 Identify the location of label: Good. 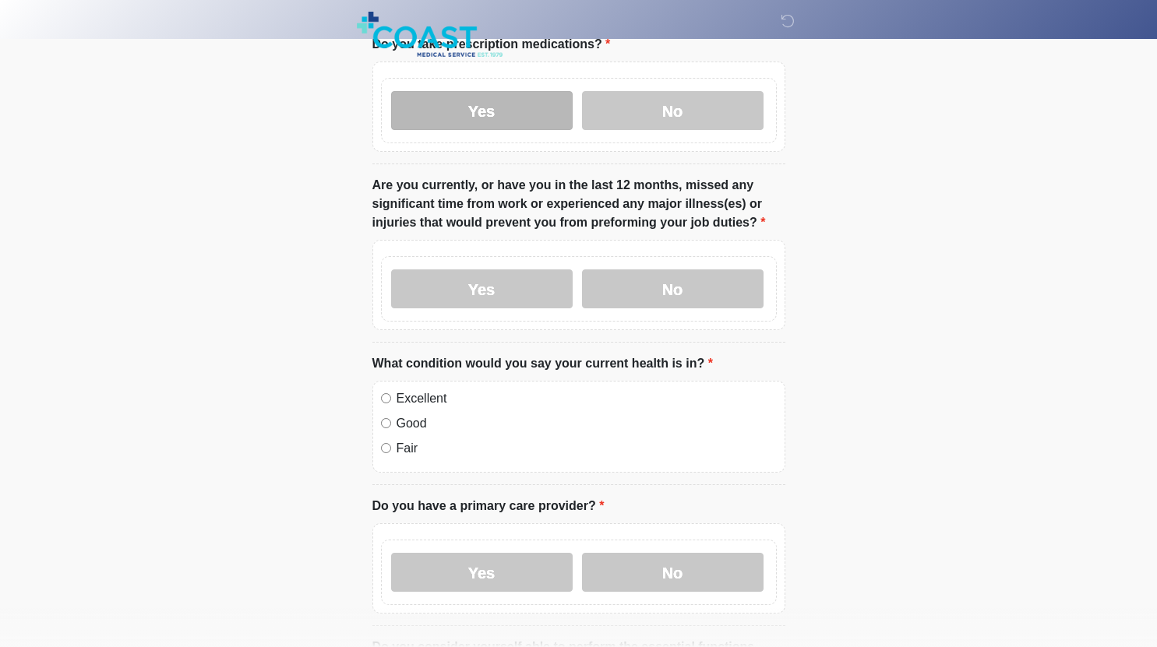
(587, 424).